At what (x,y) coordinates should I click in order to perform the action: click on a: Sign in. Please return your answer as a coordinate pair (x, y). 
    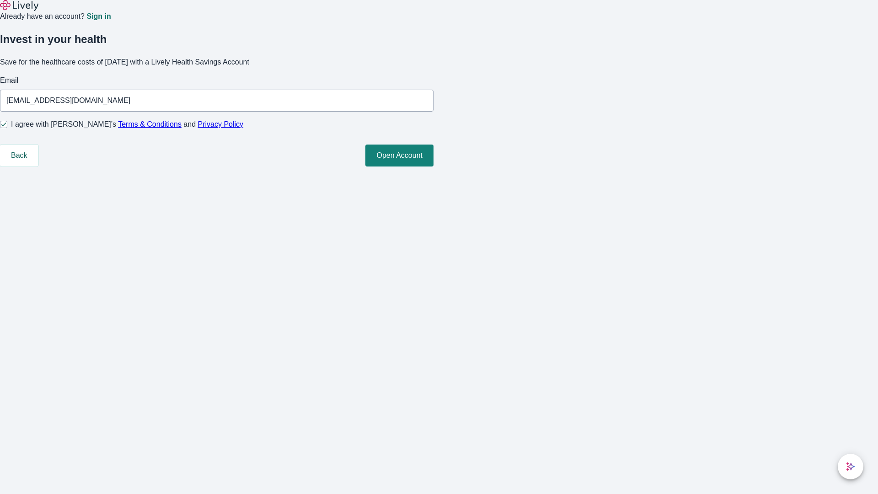
    Looking at the image, I should click on (98, 16).